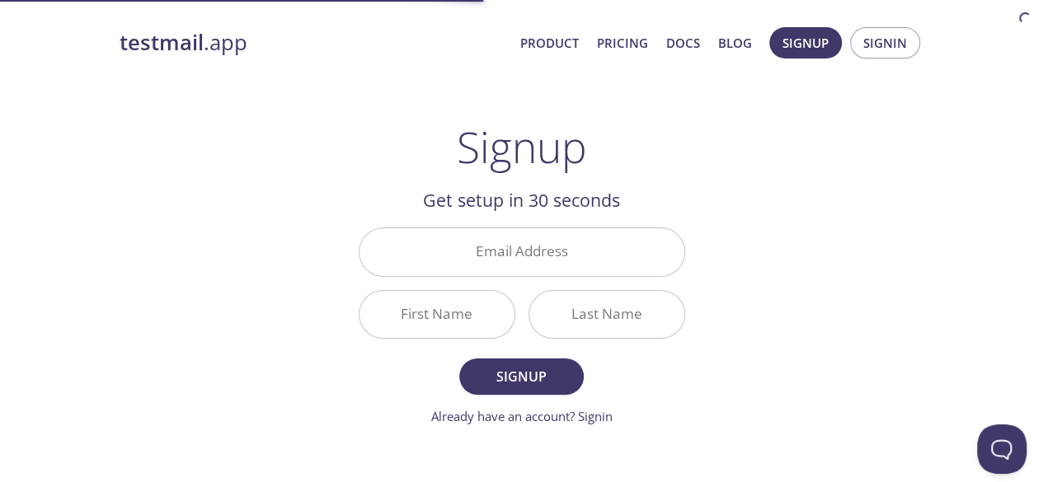  Describe the element at coordinates (885, 43) in the screenshot. I see `button: Signin` at that location.